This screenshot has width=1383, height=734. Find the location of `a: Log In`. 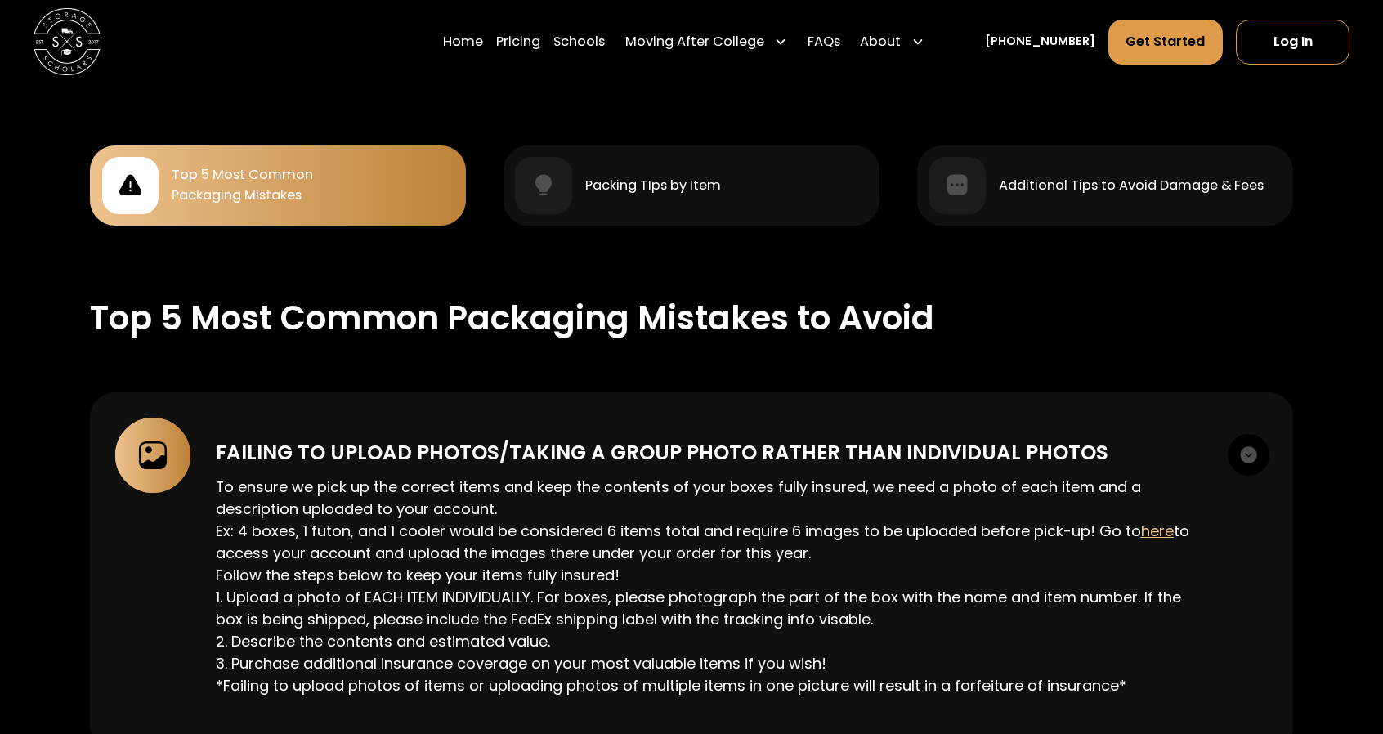

a: Log In is located at coordinates (1292, 42).